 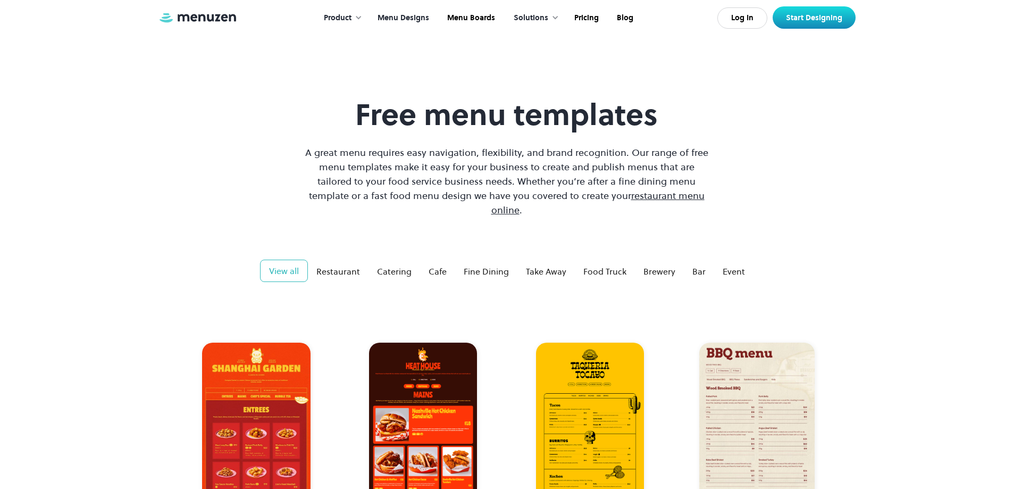 What do you see at coordinates (402, 18) in the screenshot?
I see `a: Menu Designs` at bounding box center [402, 18].